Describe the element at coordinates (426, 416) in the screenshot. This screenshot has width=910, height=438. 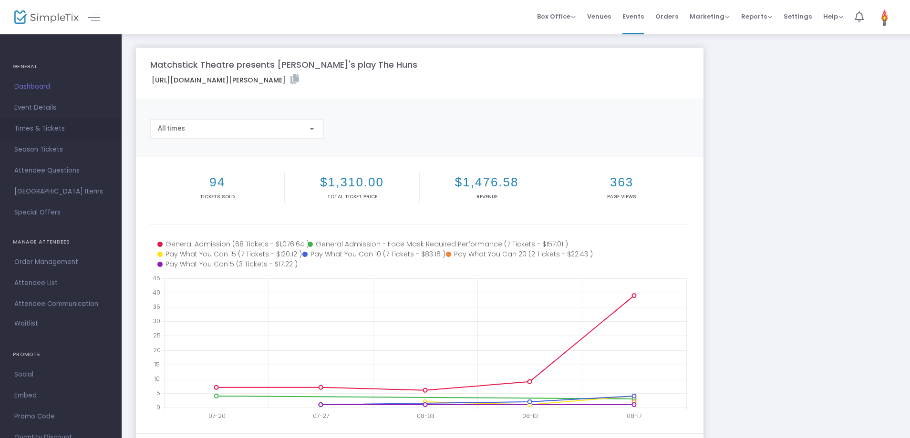
I see `text: 08-03` at that location.